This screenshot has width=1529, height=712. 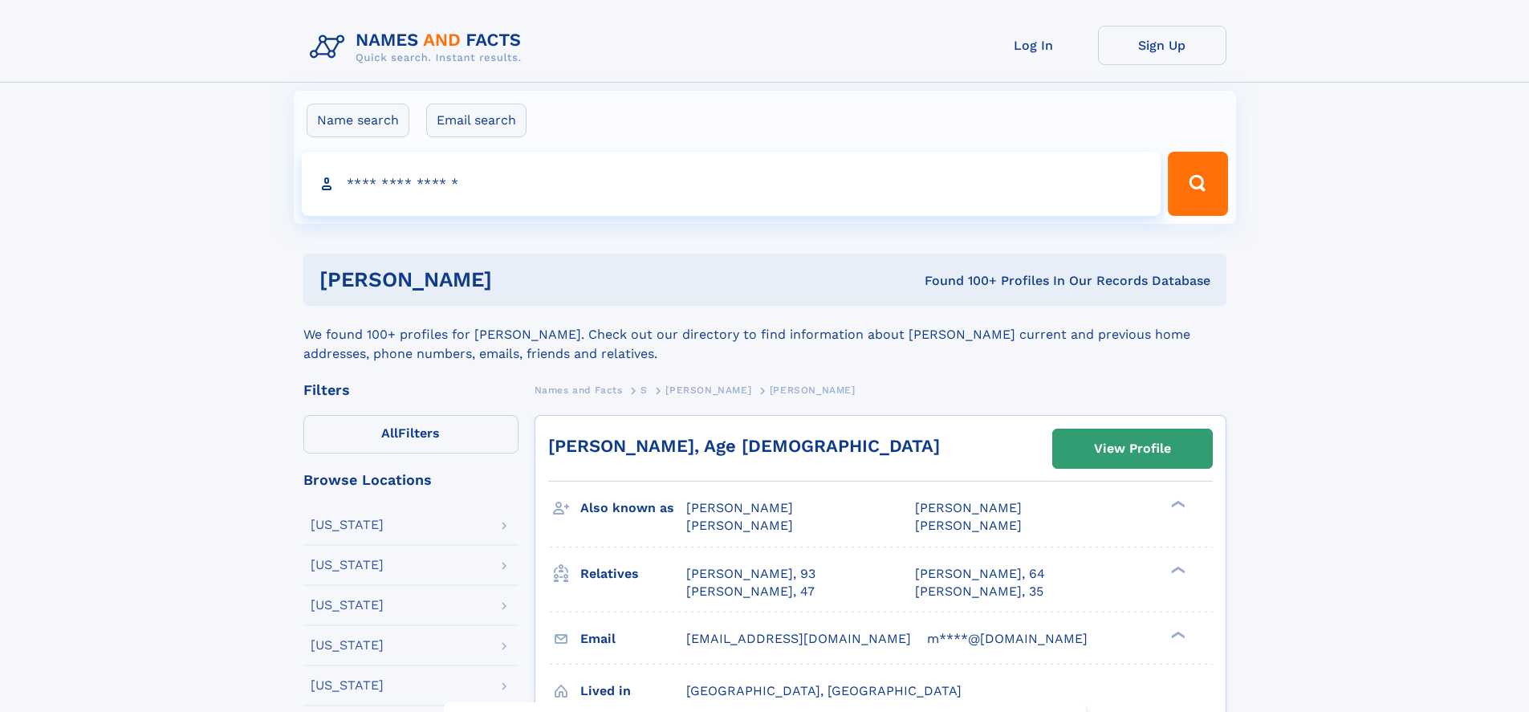 What do you see at coordinates (358, 120) in the screenshot?
I see `label: Name search` at bounding box center [358, 120].